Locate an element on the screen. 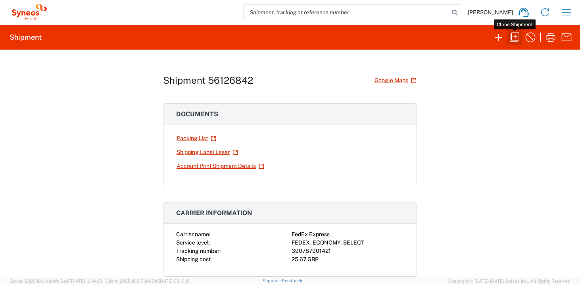  a: Account Print Shipment Details is located at coordinates (220, 166).